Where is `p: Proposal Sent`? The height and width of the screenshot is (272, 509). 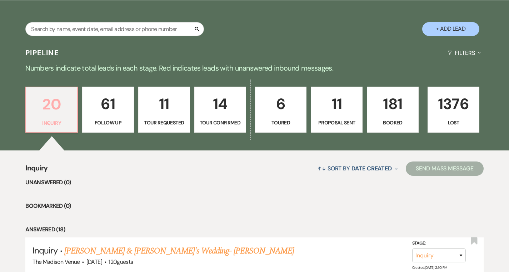
p: Proposal Sent is located at coordinates (336, 123).